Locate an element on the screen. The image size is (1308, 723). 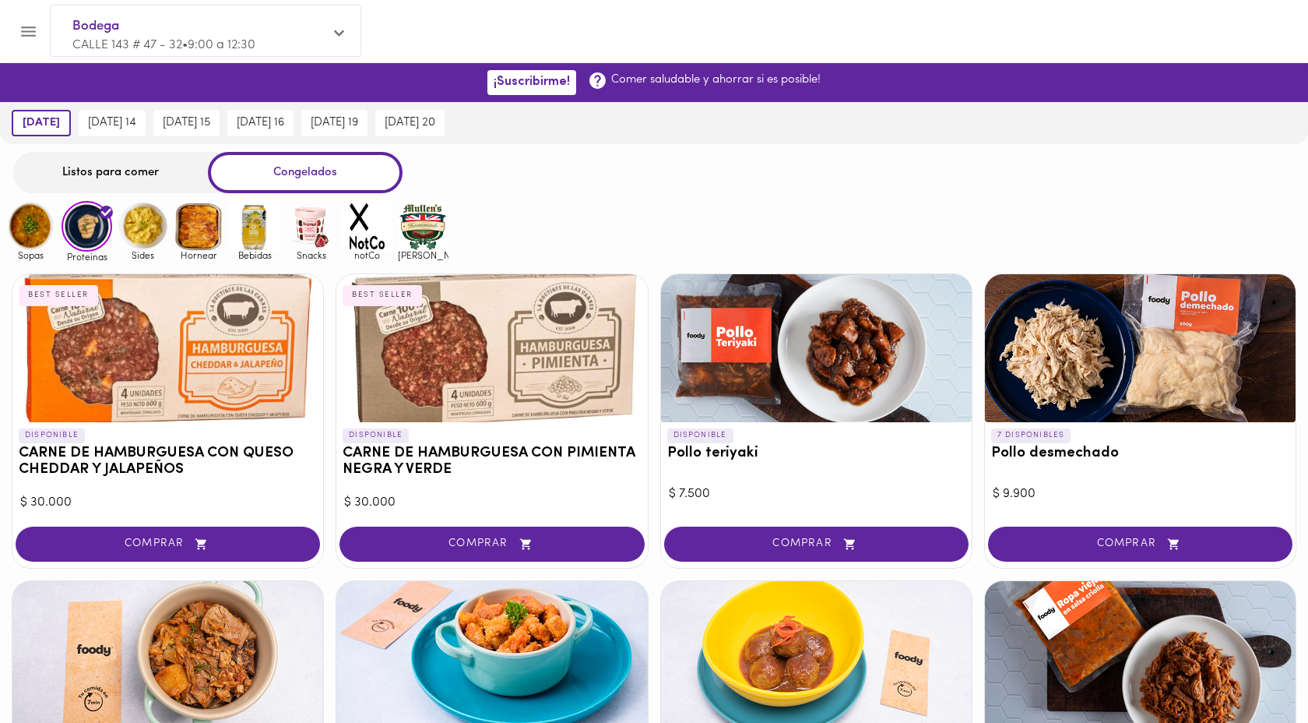
div: Congelados is located at coordinates (305, 172).